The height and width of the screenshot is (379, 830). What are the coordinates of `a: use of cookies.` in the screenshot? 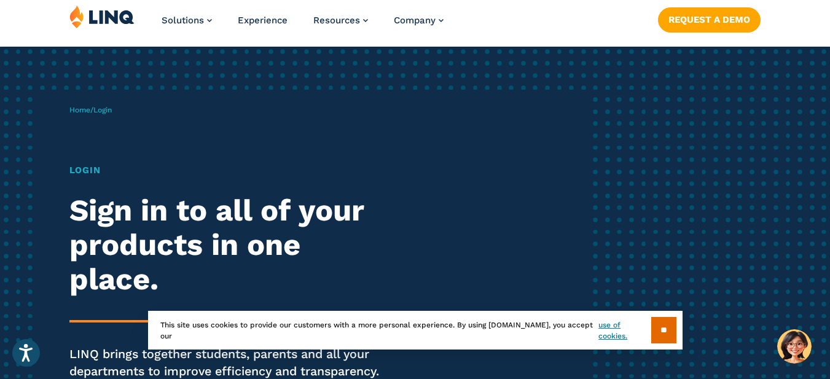 It's located at (624, 331).